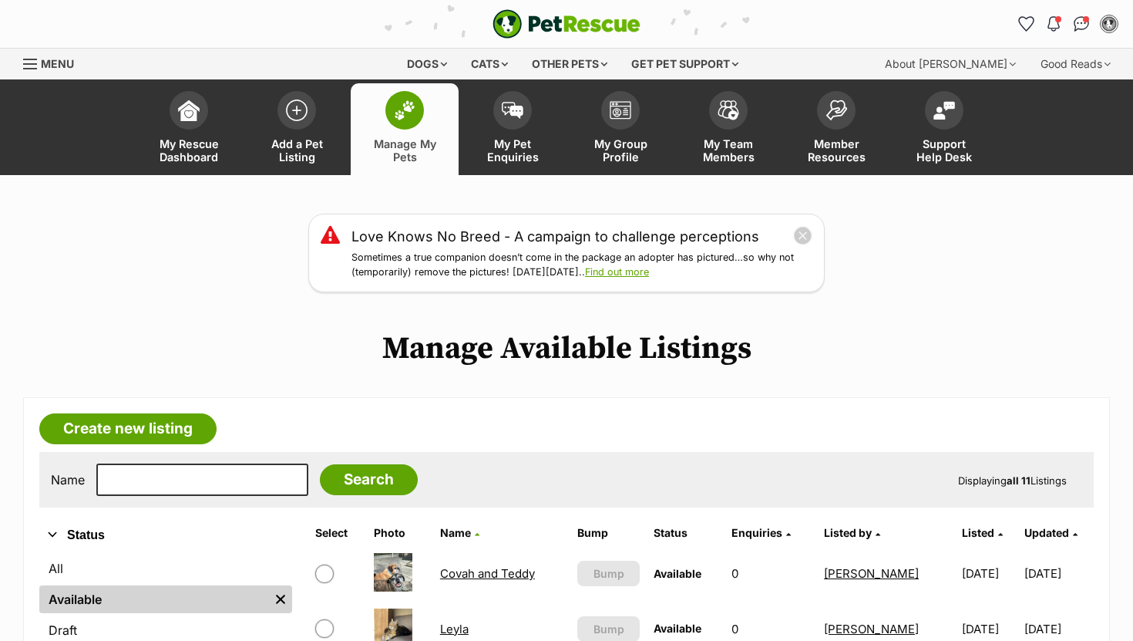 The width and height of the screenshot is (1133, 641). What do you see at coordinates (154, 599) in the screenshot?
I see `a: Available` at bounding box center [154, 599].